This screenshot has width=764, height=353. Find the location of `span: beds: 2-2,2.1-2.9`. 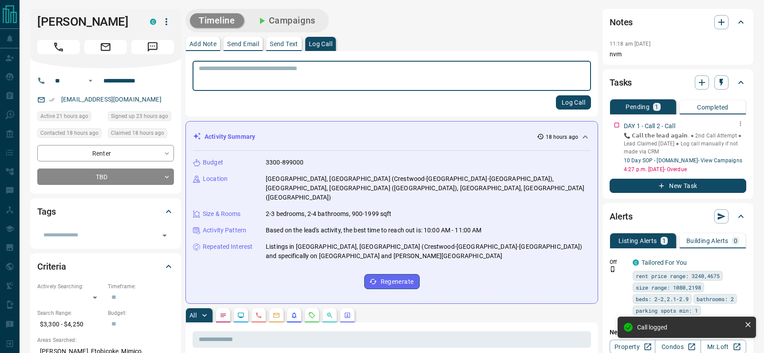

span: beds: 2-2,2.1-2.9 is located at coordinates (662, 299).